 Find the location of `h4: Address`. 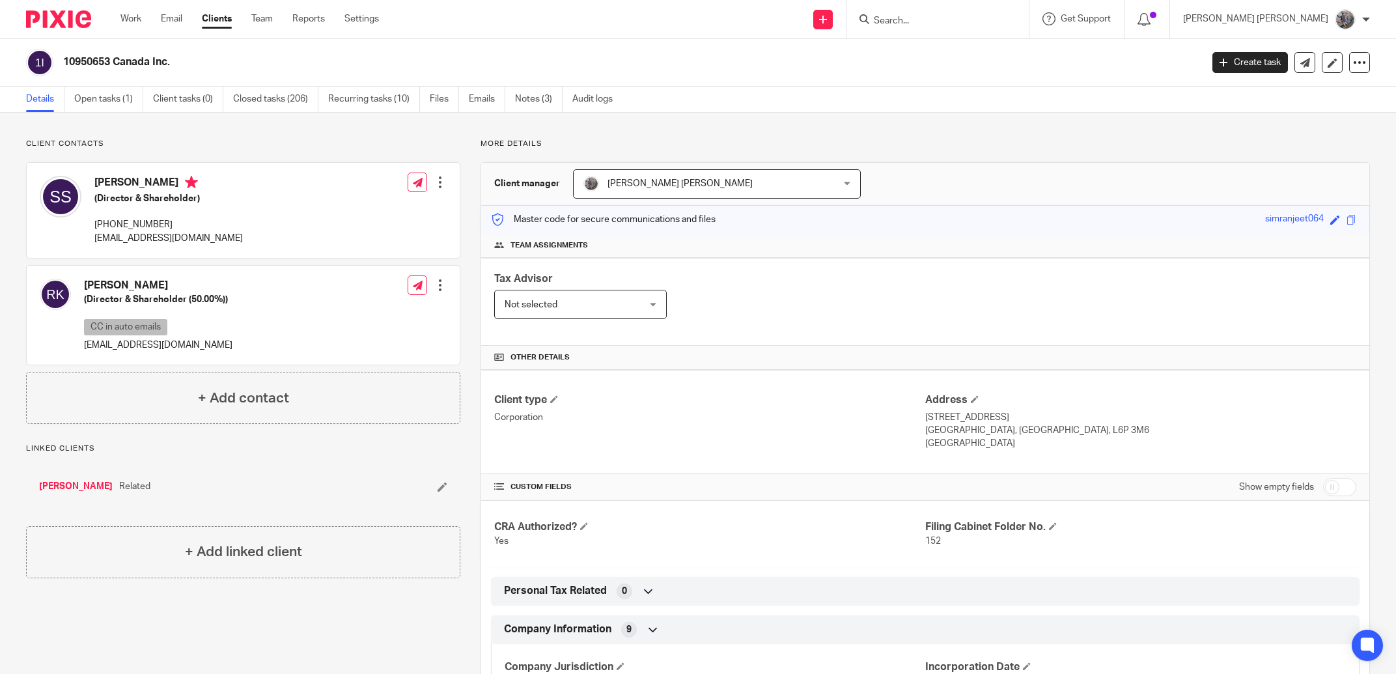

h4: Address is located at coordinates (1141, 400).